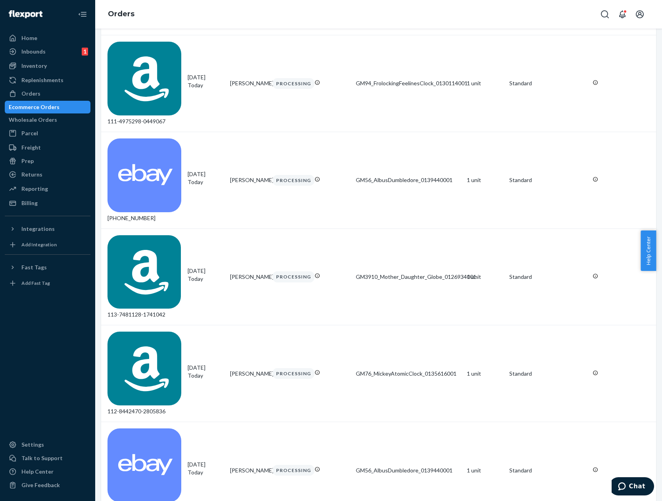 The height and width of the screenshot is (501, 662). I want to click on div: 113-7481128-1741042, so click(144, 277).